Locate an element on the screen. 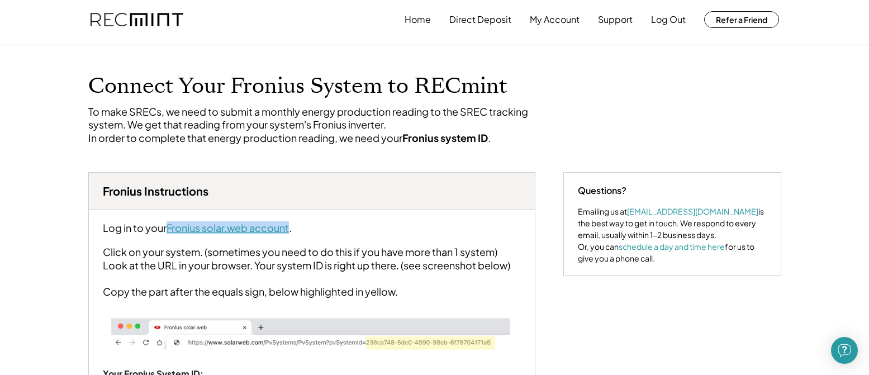 The image size is (869, 375). button: Support is located at coordinates (615, 20).